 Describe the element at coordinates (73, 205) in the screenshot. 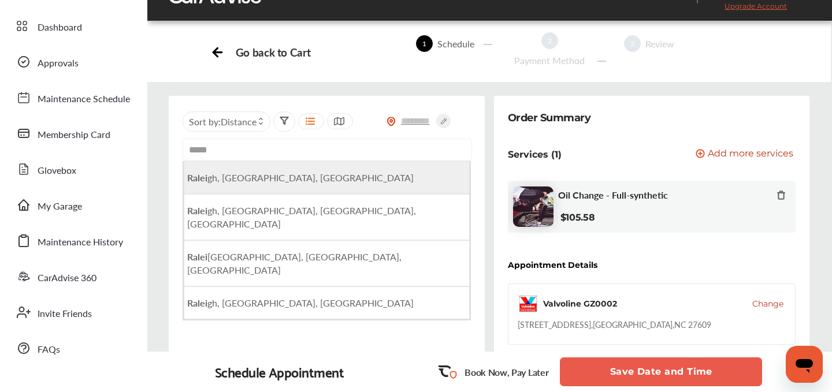

I see `a: My Garage` at that location.